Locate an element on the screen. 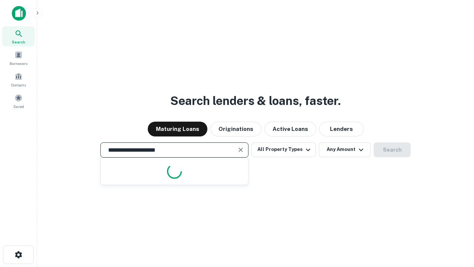 Image resolution: width=474 pixels, height=267 pixels. span: Saved is located at coordinates (19, 106).